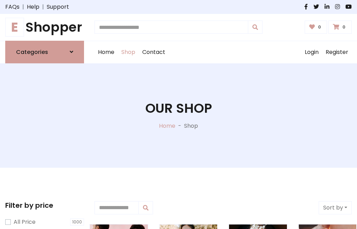  What do you see at coordinates (45, 52) in the screenshot?
I see `a: Categories` at bounding box center [45, 52].